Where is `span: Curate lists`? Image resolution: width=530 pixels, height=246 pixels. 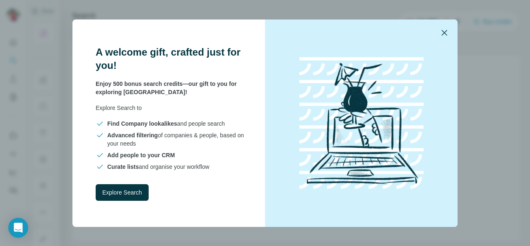 span: Curate lists is located at coordinates (123, 166).